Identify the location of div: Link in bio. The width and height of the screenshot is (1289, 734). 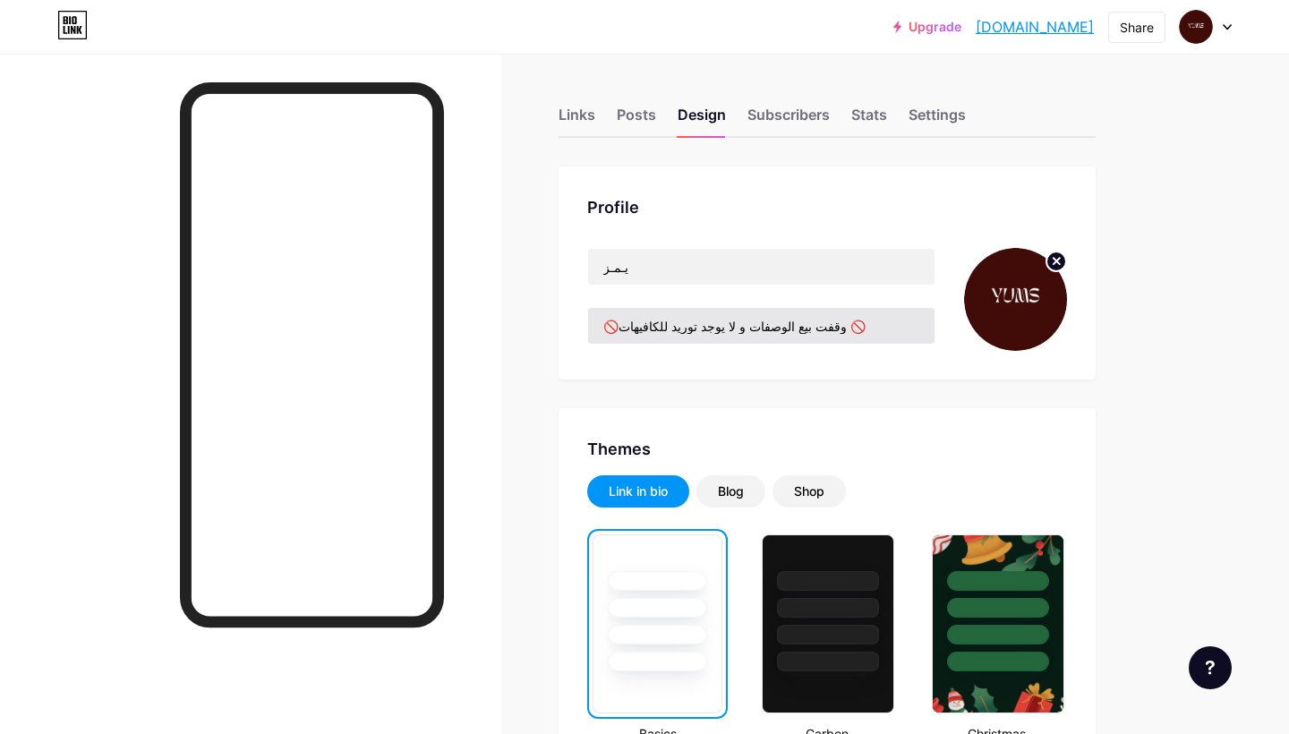
(638, 491).